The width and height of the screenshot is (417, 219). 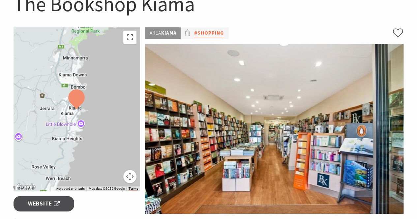 I want to click on p: Kiama, so click(x=163, y=33).